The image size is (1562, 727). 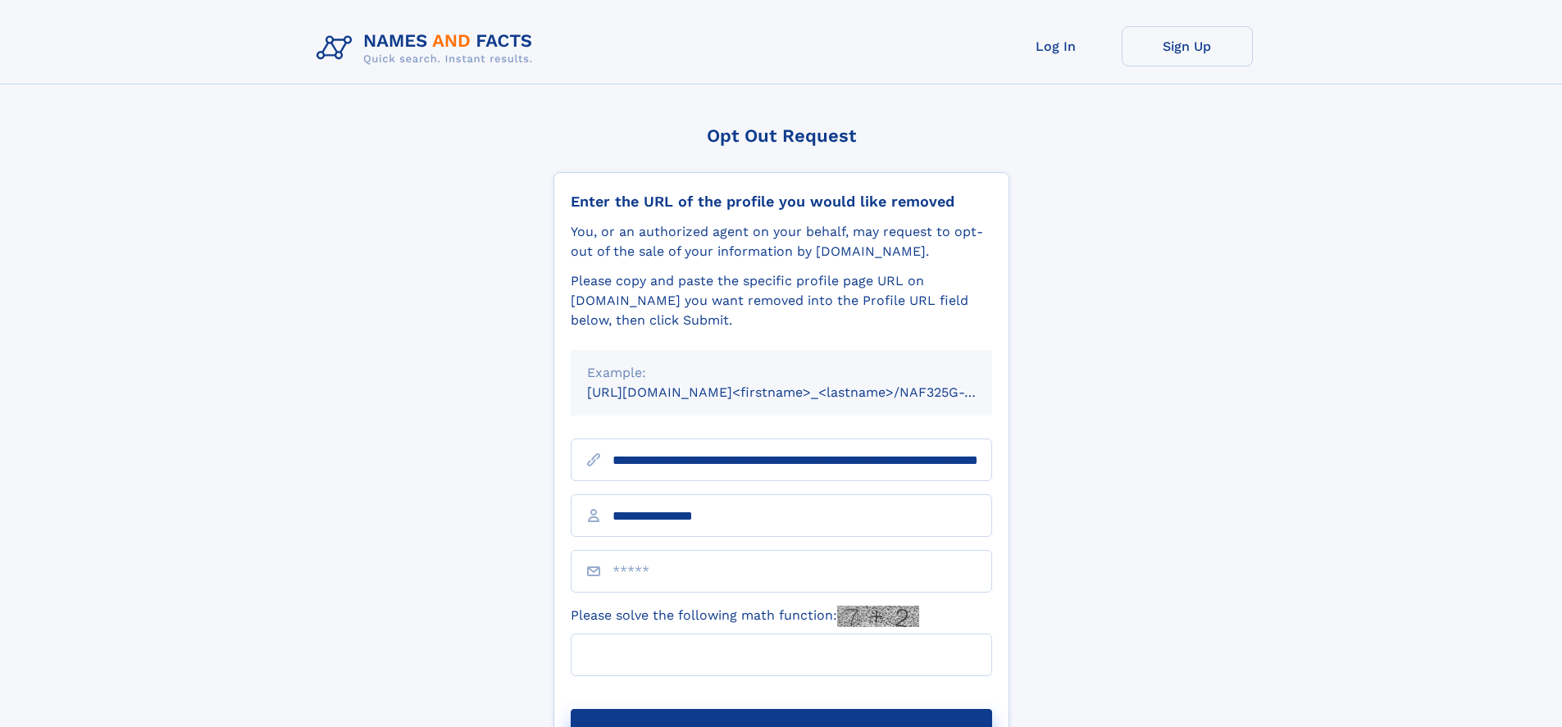 What do you see at coordinates (781, 202) in the screenshot?
I see `div: Enter the URL of the profile you would like removed` at bounding box center [781, 202].